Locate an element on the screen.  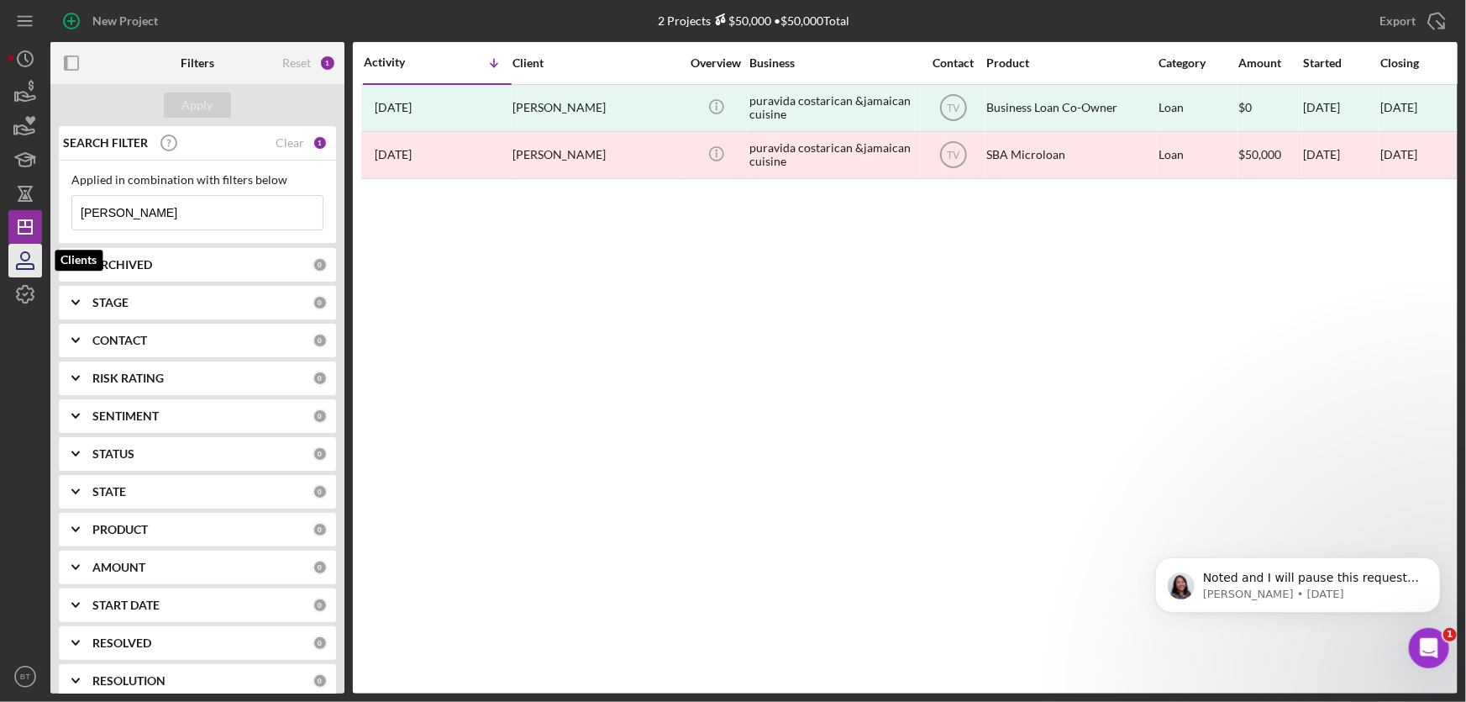
div: SBA Microloan is located at coordinates (1071, 155).